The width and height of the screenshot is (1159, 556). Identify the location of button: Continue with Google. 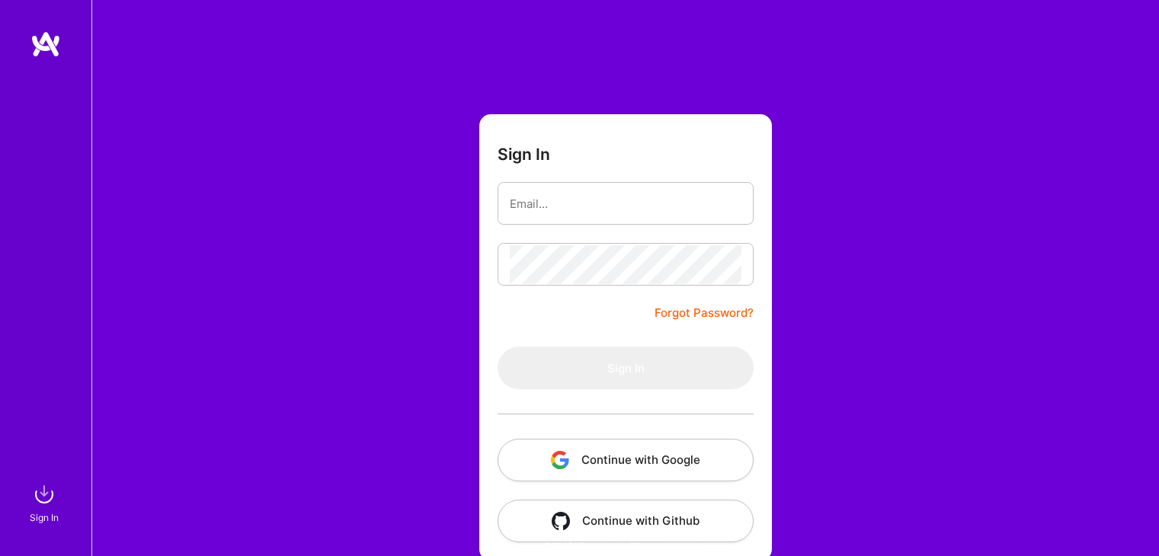
(626, 460).